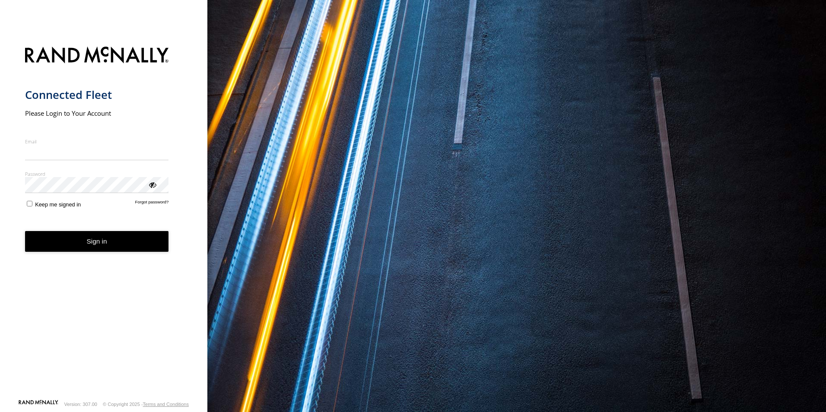 The height and width of the screenshot is (412, 826). What do you see at coordinates (29, 203) in the screenshot?
I see `input: Keep me signed in` at bounding box center [29, 203].